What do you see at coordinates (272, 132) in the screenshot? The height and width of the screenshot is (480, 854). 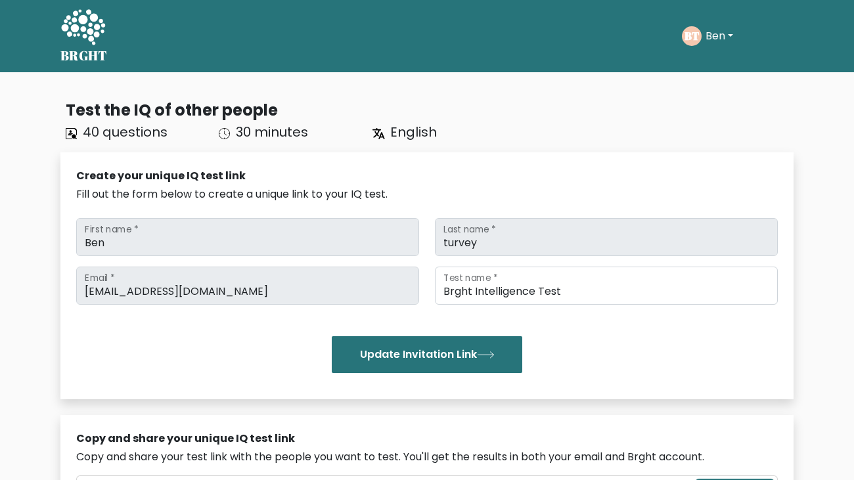 I see `span: 30 minutes` at bounding box center [272, 132].